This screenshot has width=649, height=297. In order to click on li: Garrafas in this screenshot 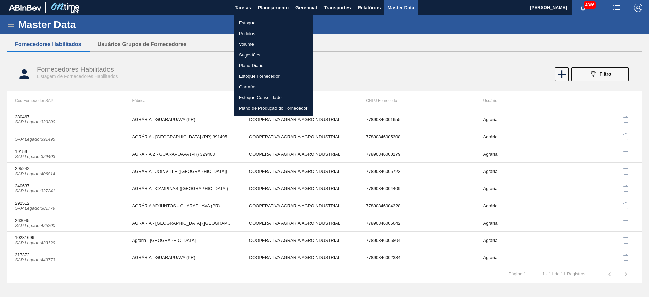, I will do `click(273, 87)`.